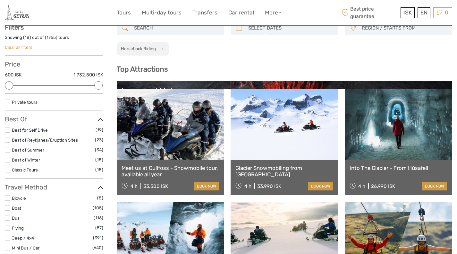  Describe the element at coordinates (51, 37) in the screenshot. I see `label: 1755` at that location.